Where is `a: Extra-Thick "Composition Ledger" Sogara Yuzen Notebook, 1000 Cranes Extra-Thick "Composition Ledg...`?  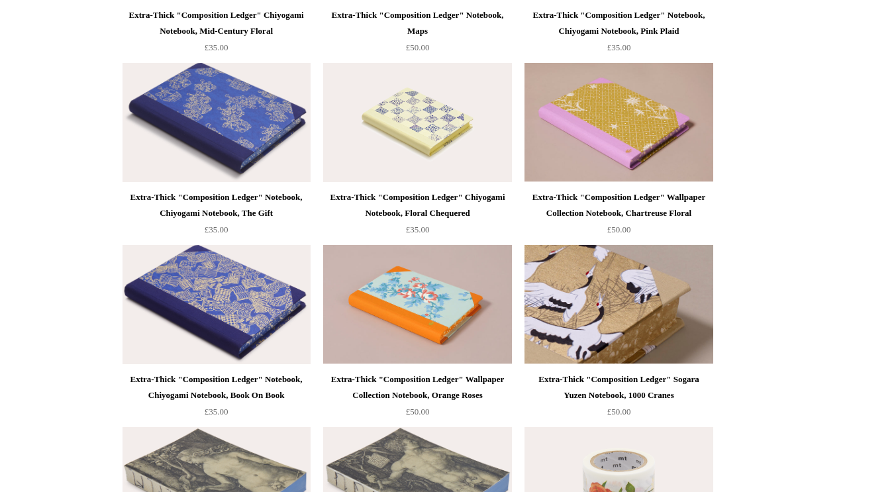 a: Extra-Thick "Composition Ledger" Sogara Yuzen Notebook, 1000 Cranes Extra-Thick "Composition Ledg... is located at coordinates (619, 305).